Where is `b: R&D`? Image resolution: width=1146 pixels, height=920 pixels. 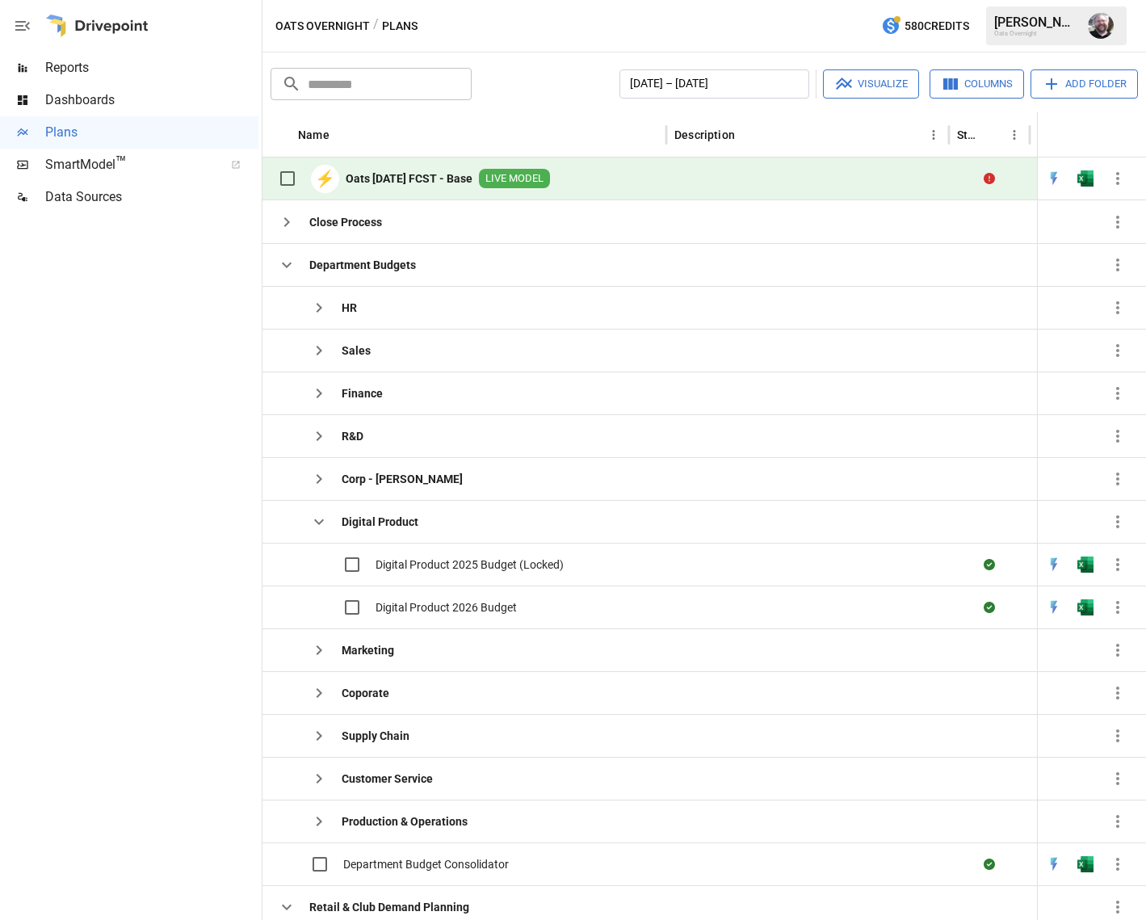 b: R&D is located at coordinates (352, 436).